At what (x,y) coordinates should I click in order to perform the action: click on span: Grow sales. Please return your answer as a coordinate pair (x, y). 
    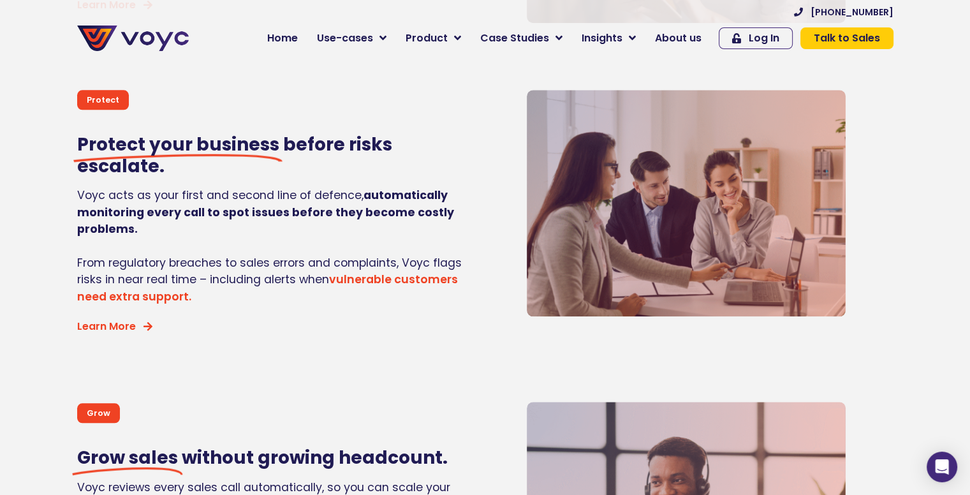
    Looking at the image, I should click on (128, 458).